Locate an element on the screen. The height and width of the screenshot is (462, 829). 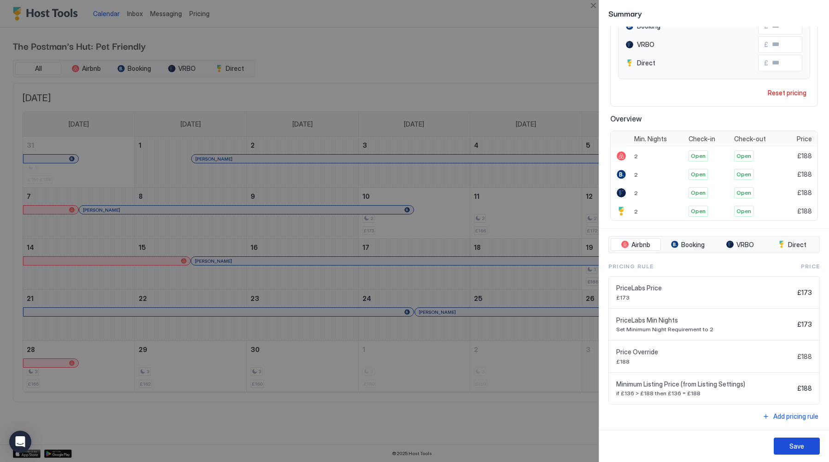
span: Booking is located at coordinates (693, 245).